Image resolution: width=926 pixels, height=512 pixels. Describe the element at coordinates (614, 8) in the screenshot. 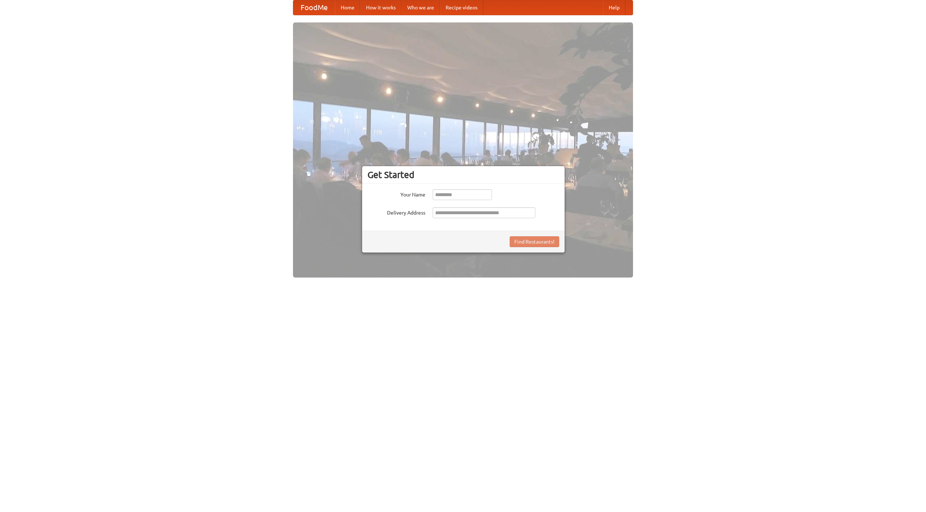

I see `a: Help` at that location.